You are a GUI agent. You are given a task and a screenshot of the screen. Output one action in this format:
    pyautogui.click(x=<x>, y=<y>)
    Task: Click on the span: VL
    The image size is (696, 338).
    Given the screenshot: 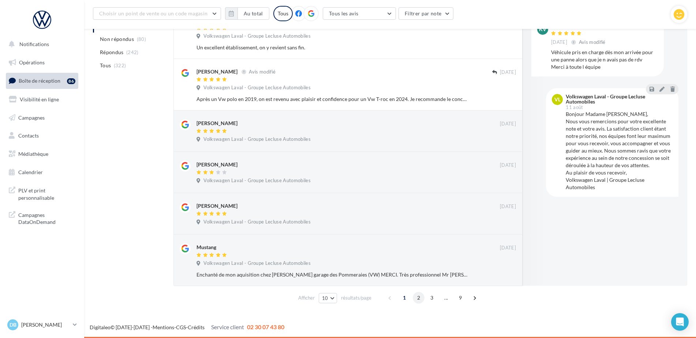 What is the action you would take?
    pyautogui.click(x=557, y=99)
    